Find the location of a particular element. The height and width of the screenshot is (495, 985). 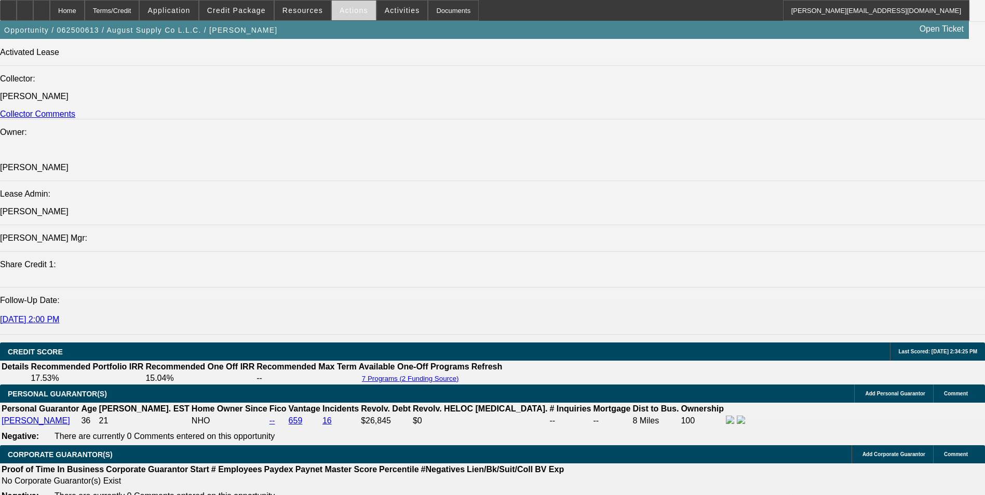

b: Personal Guarantor is located at coordinates (40, 409).